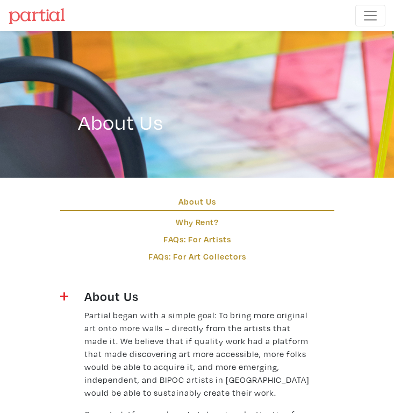 Image resolution: width=394 pixels, height=413 pixels. What do you see at coordinates (197, 109) in the screenshot?
I see `h1: About Us` at bounding box center [197, 109].